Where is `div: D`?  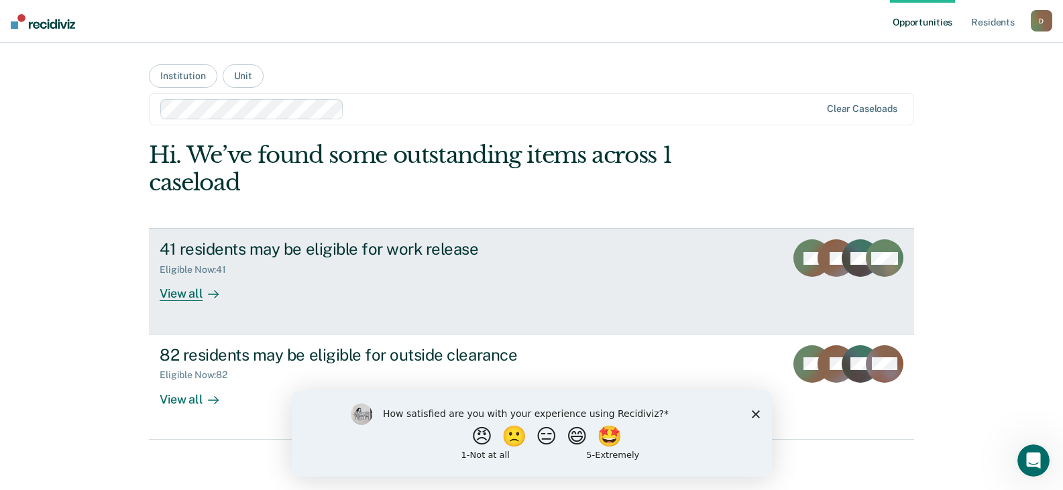
div: D is located at coordinates (1041, 21).